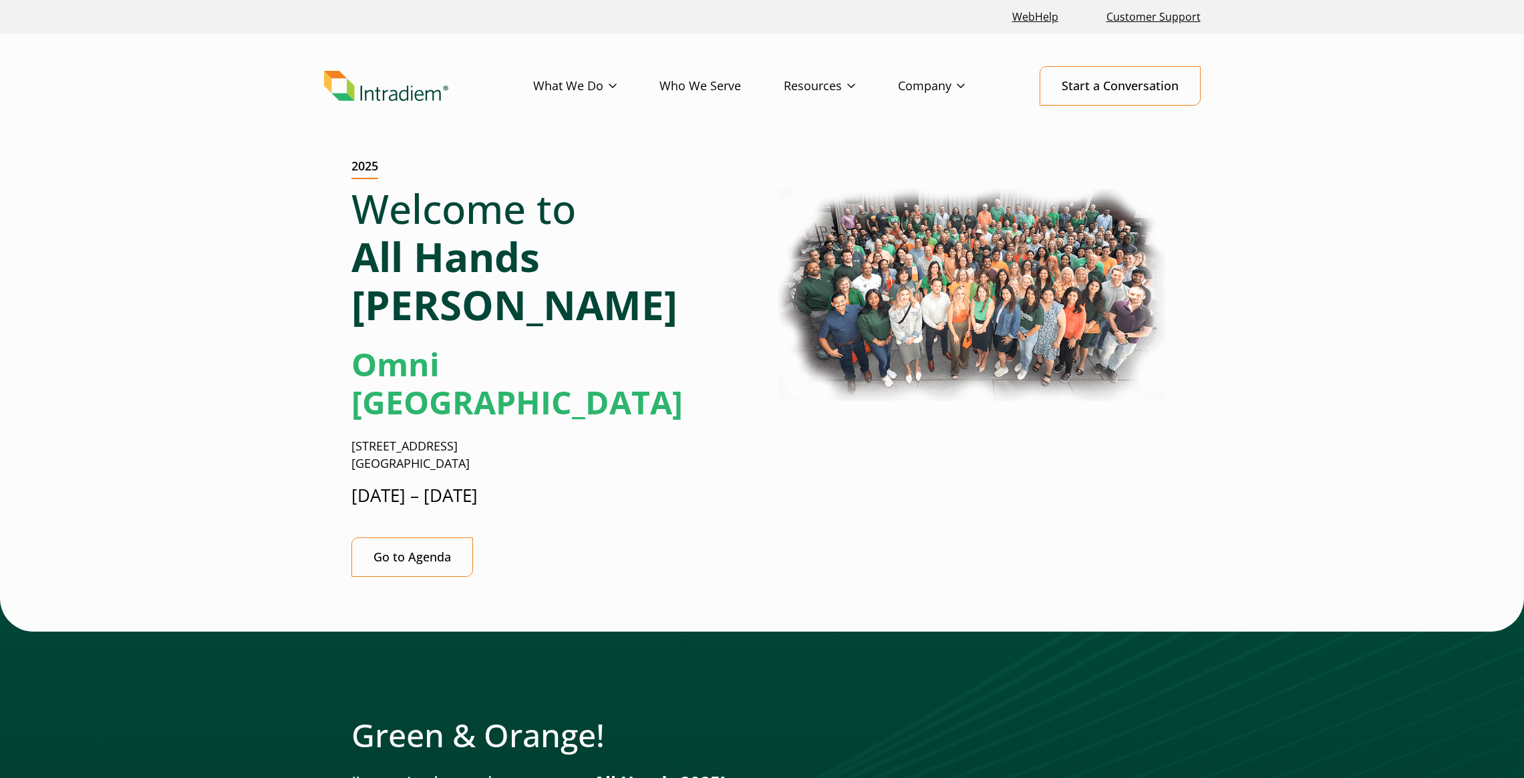 The image size is (1524, 778). What do you see at coordinates (841, 86) in the screenshot?
I see `a: Resources` at bounding box center [841, 86].